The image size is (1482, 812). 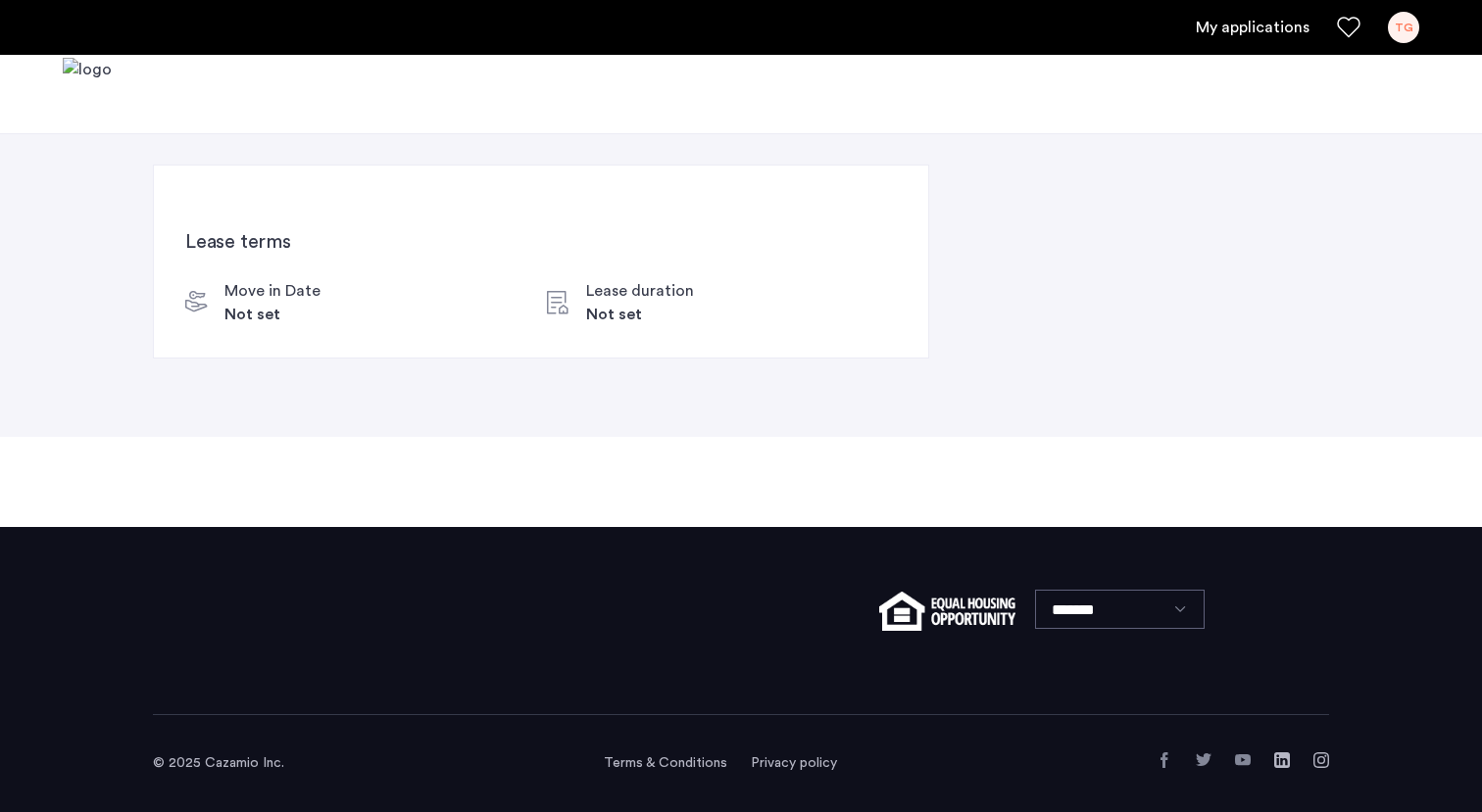 What do you see at coordinates (87, 94) in the screenshot?
I see `img: logo` at bounding box center [87, 94].